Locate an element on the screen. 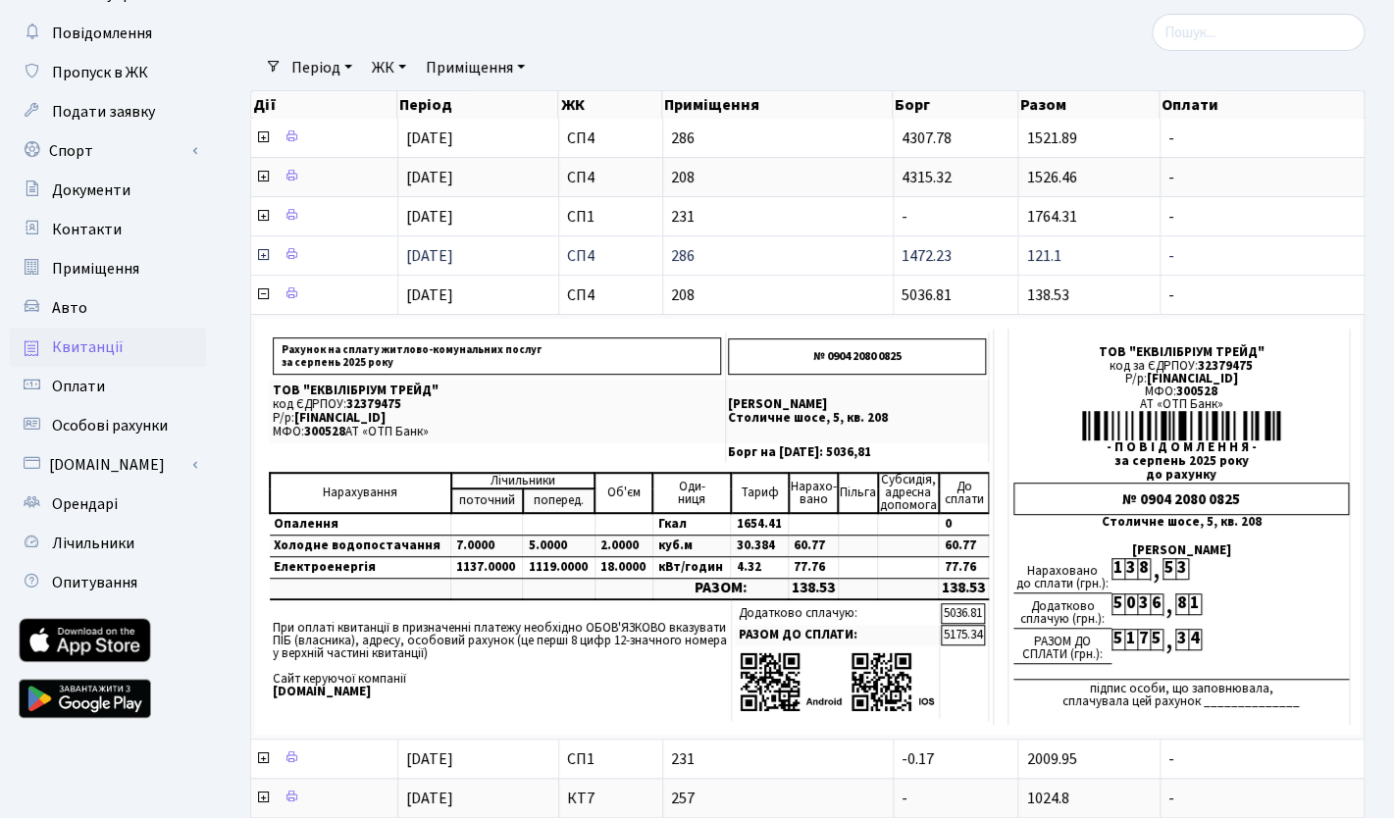 This screenshot has height=818, width=1394. td: До cплати is located at coordinates (963, 492).